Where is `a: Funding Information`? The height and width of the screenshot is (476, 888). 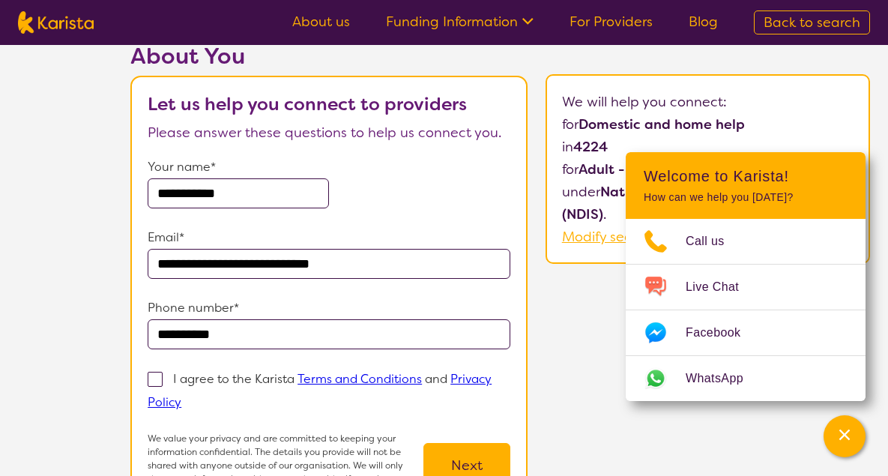 a: Funding Information is located at coordinates (459, 22).